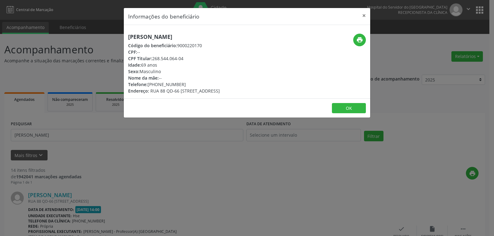  Describe the element at coordinates (140, 58) in the screenshot. I see `span: CPF Titular:` at that location.